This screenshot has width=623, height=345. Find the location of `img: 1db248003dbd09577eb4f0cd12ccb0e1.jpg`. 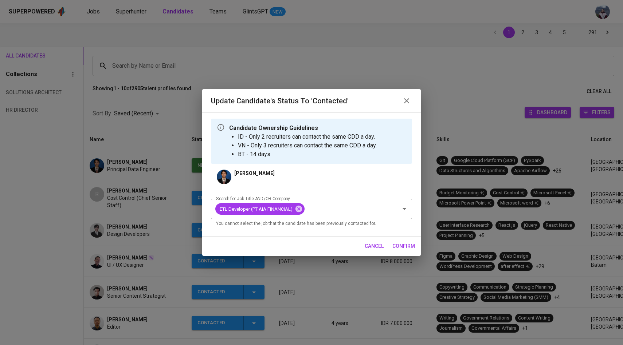

img: 1db248003dbd09577eb4f0cd12ccb0e1.jpg is located at coordinates (224, 177).